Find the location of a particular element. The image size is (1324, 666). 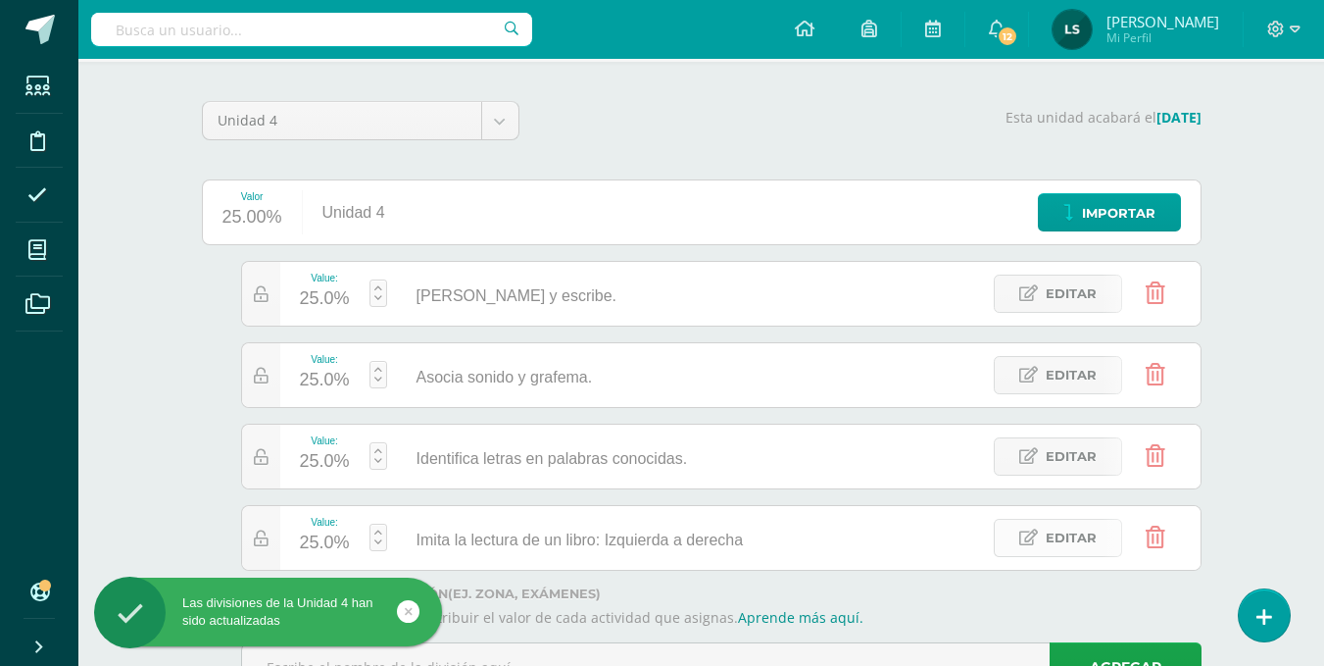

a: Importar is located at coordinates (1110, 212).